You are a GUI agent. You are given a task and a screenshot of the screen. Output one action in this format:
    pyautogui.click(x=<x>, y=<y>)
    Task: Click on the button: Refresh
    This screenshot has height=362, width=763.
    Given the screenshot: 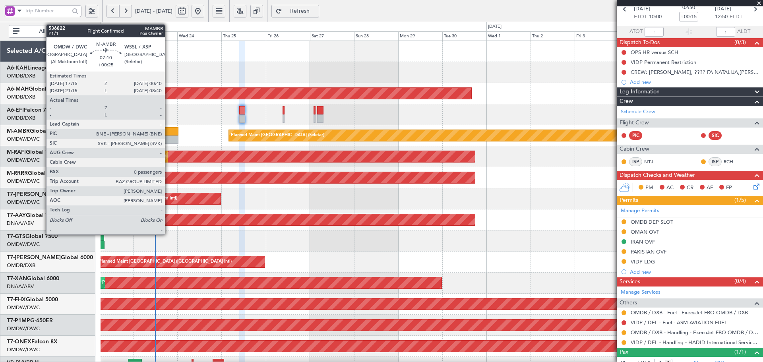 What is the action you would take?
    pyautogui.click(x=295, y=11)
    